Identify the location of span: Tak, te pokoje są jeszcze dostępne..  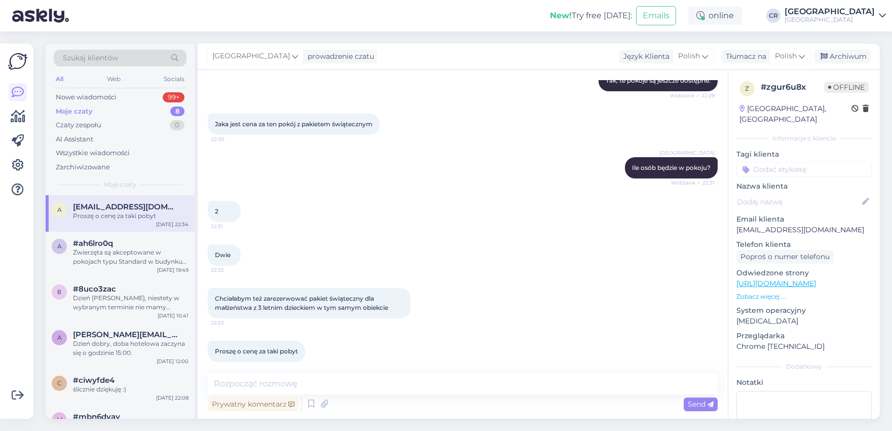
(658, 80).